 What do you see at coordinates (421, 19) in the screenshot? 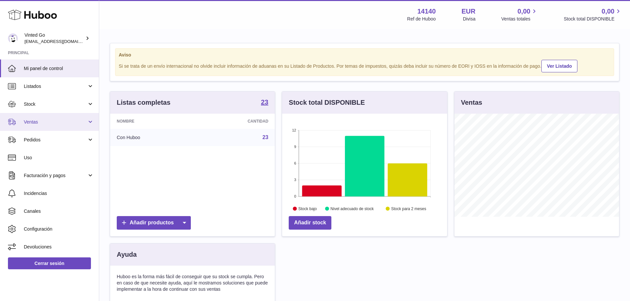
I see `div: Ref de Huboo` at bounding box center [421, 19].